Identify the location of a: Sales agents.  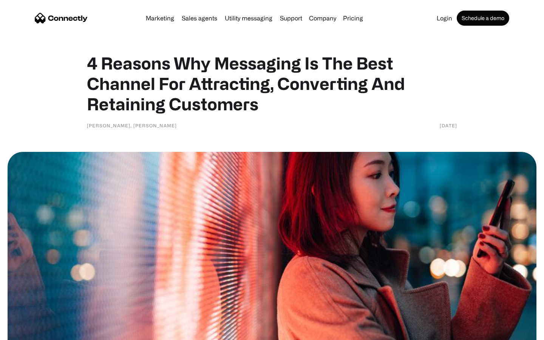
(199, 18).